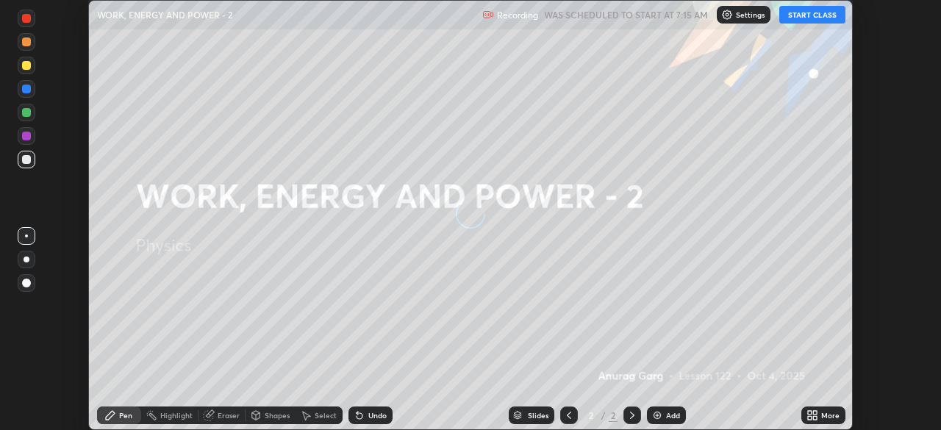  Describe the element at coordinates (830, 415) in the screenshot. I see `div: More` at that location.